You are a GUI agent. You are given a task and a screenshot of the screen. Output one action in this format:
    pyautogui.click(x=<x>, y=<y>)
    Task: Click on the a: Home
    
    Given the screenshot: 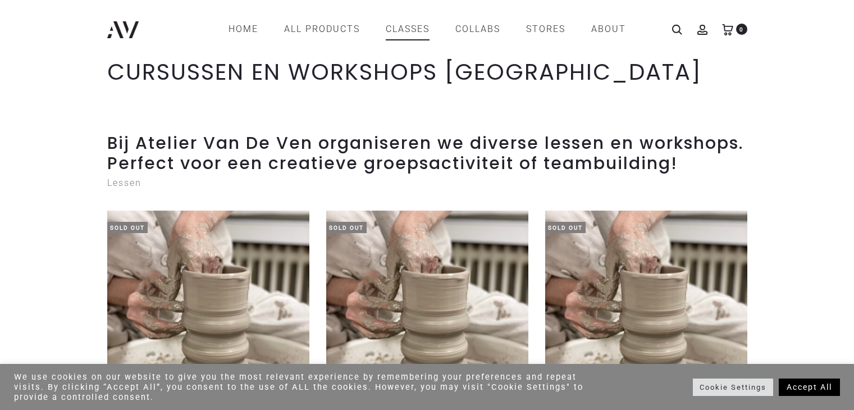 What is the action you would take?
    pyautogui.click(x=243, y=29)
    